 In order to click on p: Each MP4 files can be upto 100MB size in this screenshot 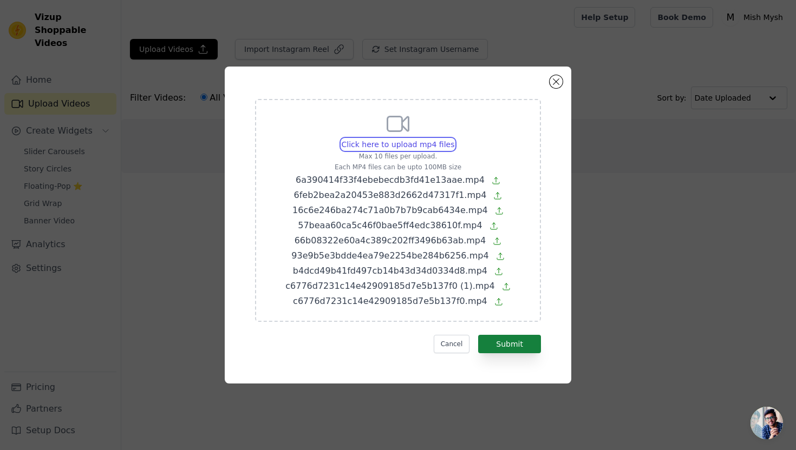, I will do `click(398, 167)`.